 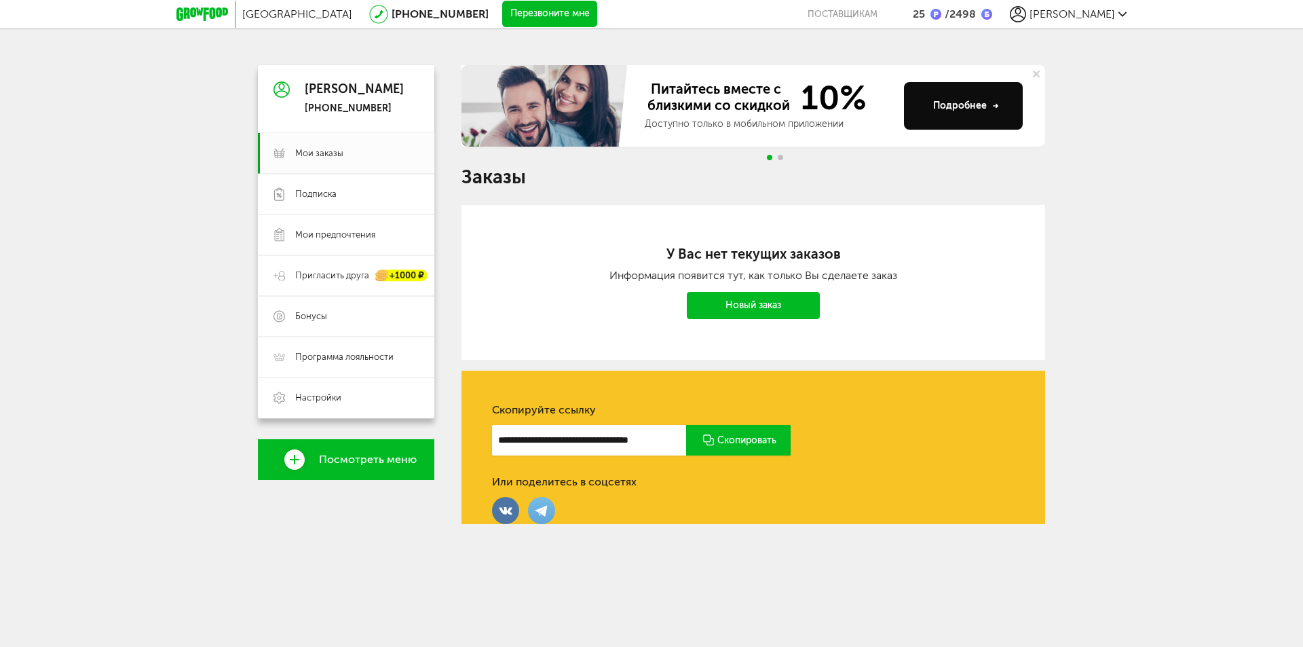 I want to click on span: Посмотреть меню, so click(x=368, y=459).